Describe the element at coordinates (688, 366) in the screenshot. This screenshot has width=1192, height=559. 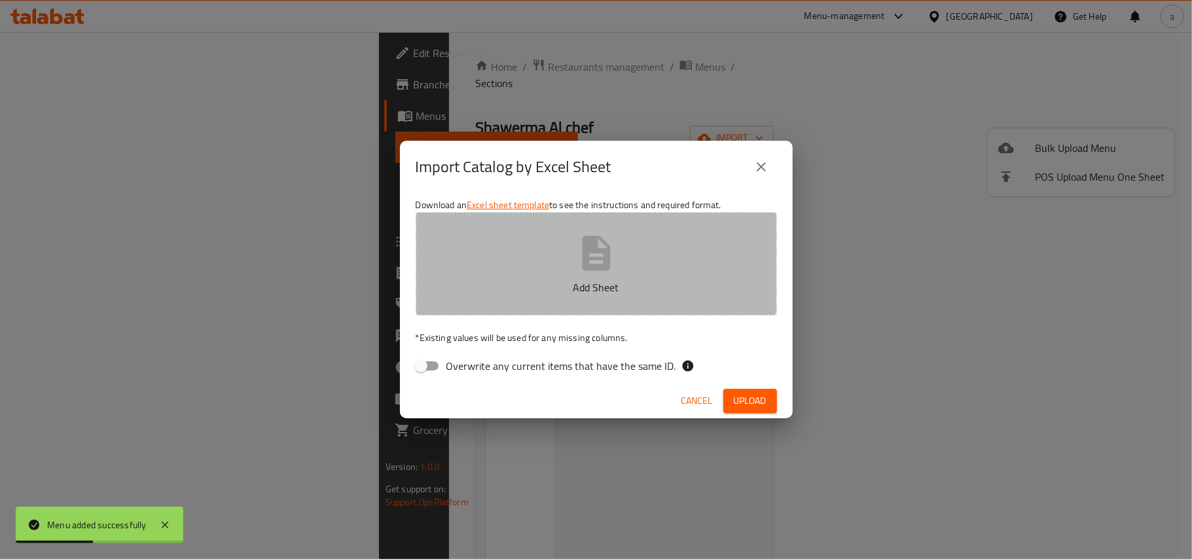
I see `svg: If the overwrite option isn't selected, then the items that match an existing ID will be ignored ...` at that location.